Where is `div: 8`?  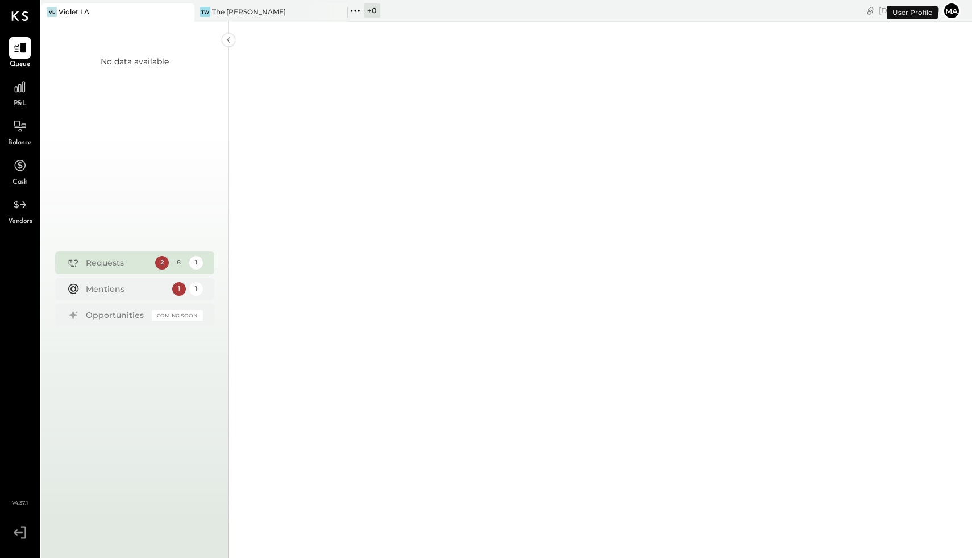 div: 8 is located at coordinates (179, 263).